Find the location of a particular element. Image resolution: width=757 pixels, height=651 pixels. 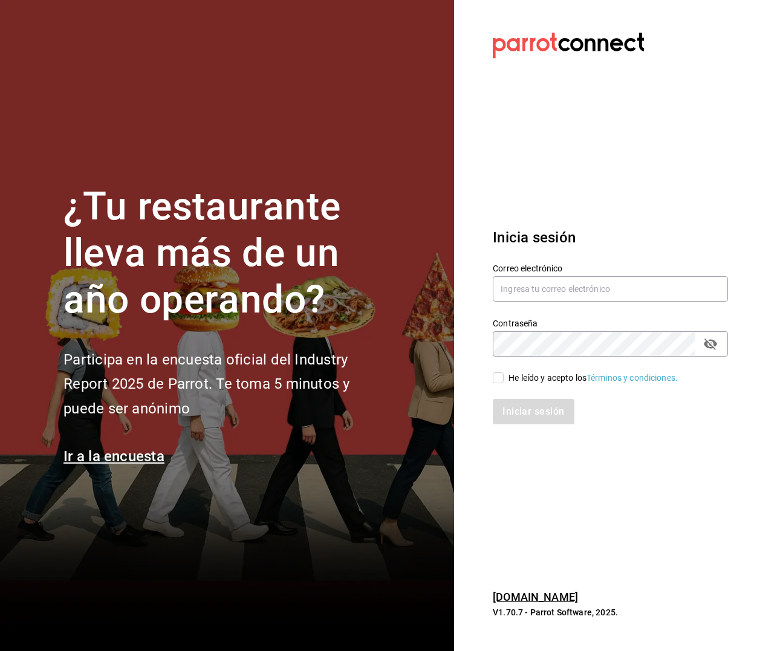

label: Correo electrónico is located at coordinates (610, 268).